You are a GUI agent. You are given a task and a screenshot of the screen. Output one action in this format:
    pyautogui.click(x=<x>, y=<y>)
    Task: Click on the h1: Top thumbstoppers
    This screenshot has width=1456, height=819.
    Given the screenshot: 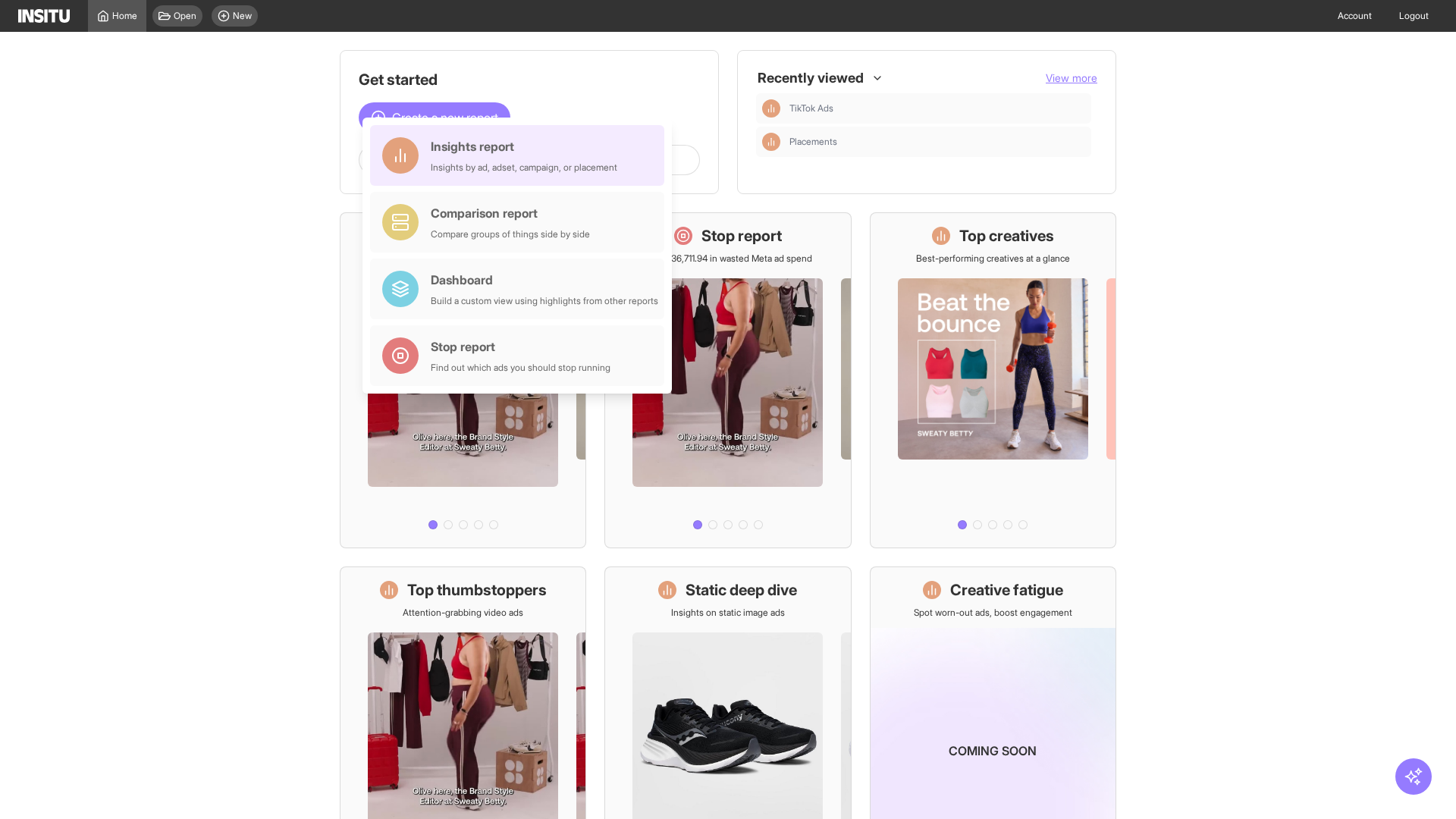 What is the action you would take?
    pyautogui.click(x=477, y=590)
    